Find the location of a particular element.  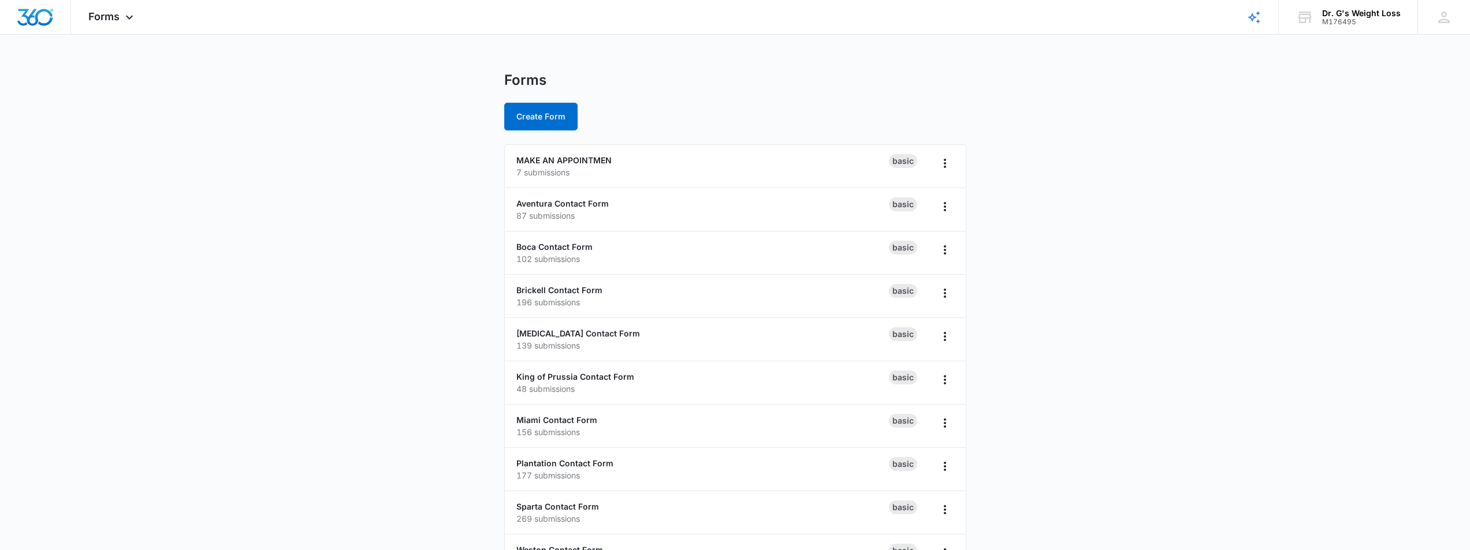

p: 87 submissions is located at coordinates (702, 215).